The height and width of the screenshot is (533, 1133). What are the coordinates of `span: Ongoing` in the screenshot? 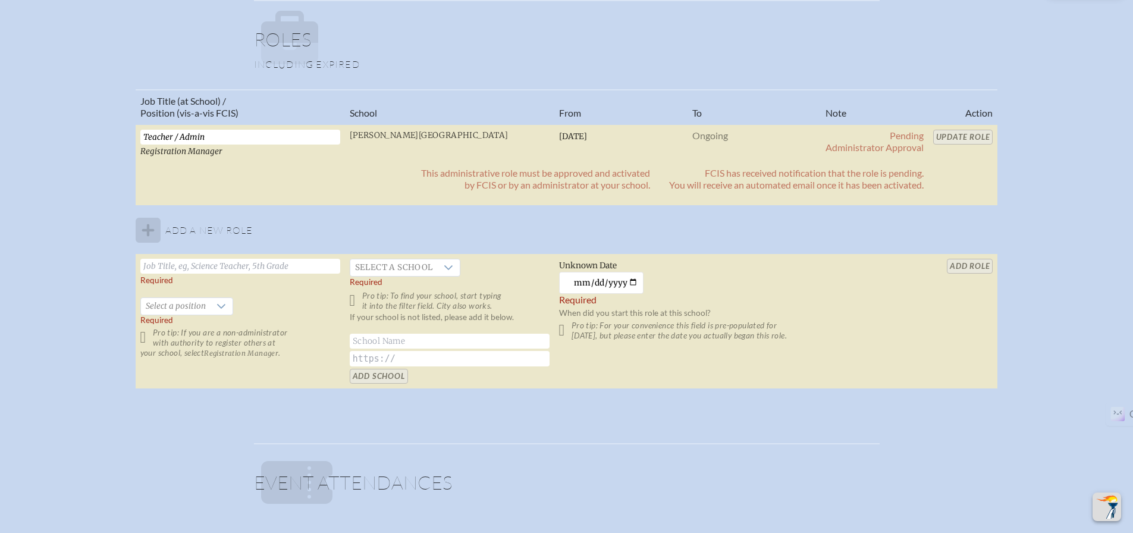 It's located at (710, 135).